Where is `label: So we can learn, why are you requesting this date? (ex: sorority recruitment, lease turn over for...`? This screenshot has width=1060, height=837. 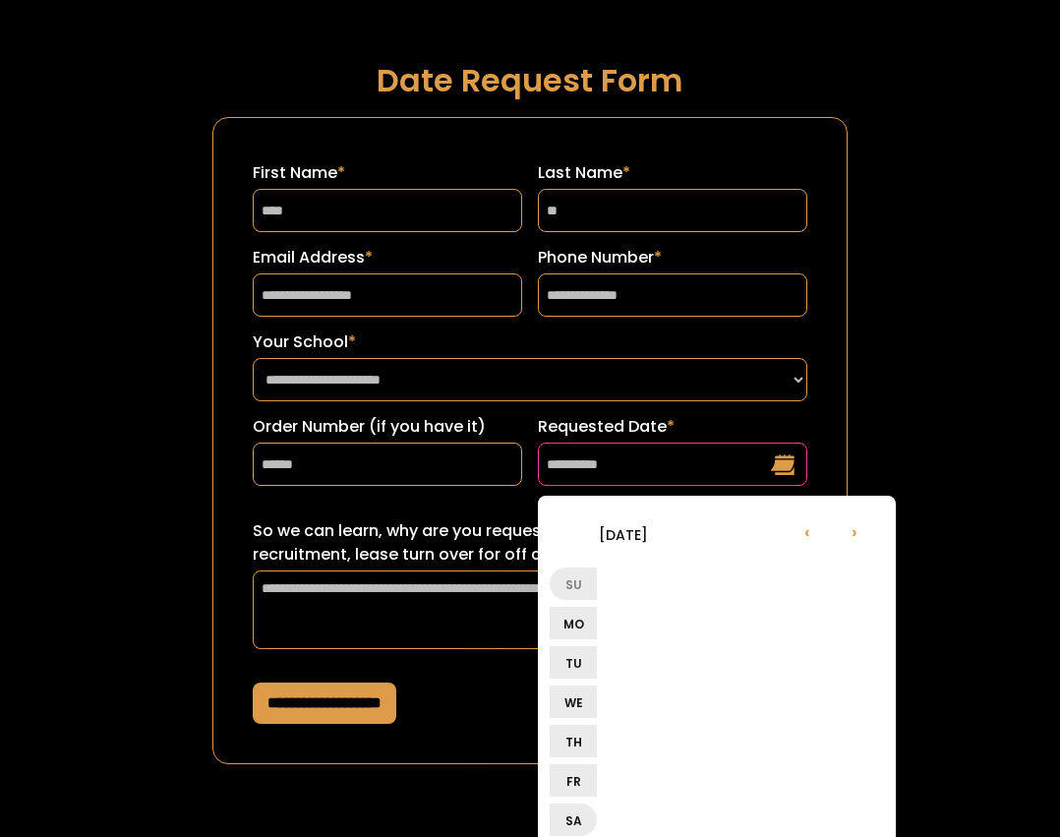 label: So we can learn, why are you requesting this date? (ex: sorority recruitment, lease turn over for... is located at coordinates (530, 543).